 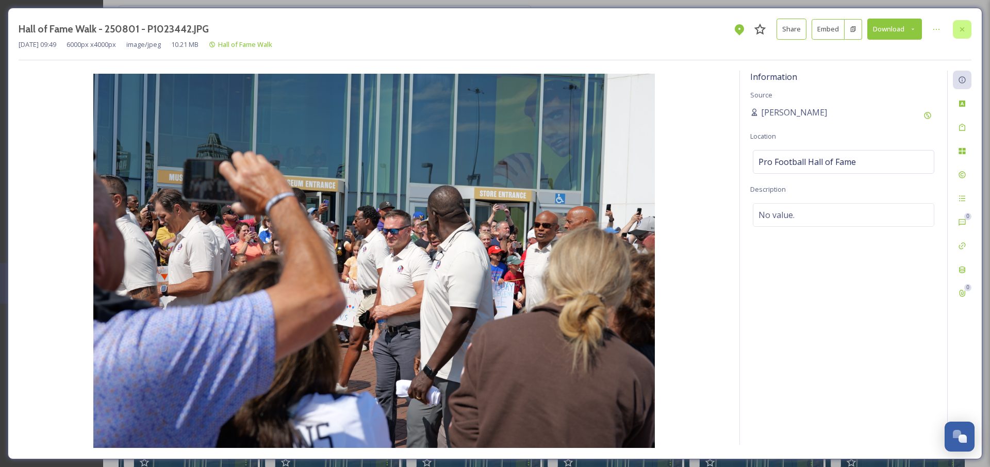 What do you see at coordinates (895, 29) in the screenshot?
I see `button: Download` at bounding box center [895, 29].